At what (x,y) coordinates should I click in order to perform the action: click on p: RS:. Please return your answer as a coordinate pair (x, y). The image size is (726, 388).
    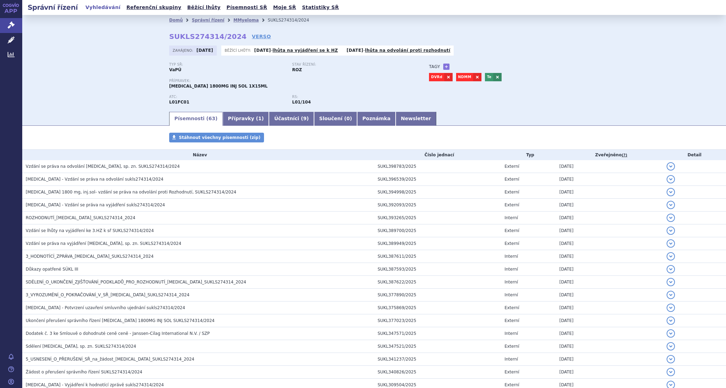
    Looking at the image, I should click on (350, 97).